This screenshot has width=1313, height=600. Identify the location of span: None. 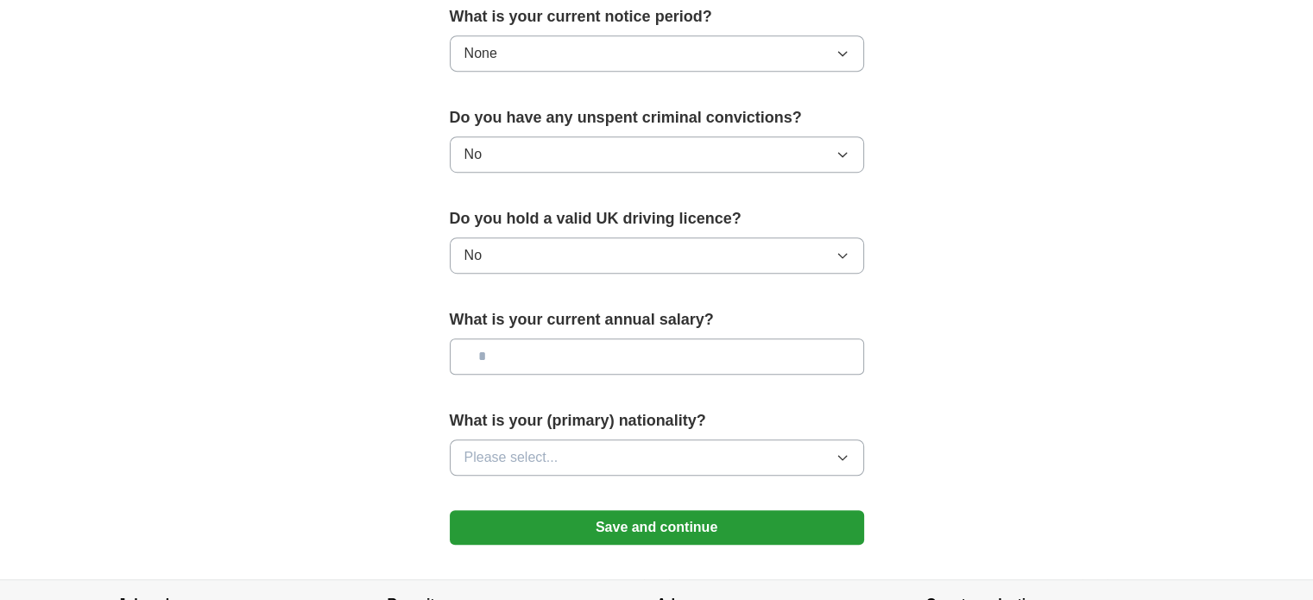
(481, 54).